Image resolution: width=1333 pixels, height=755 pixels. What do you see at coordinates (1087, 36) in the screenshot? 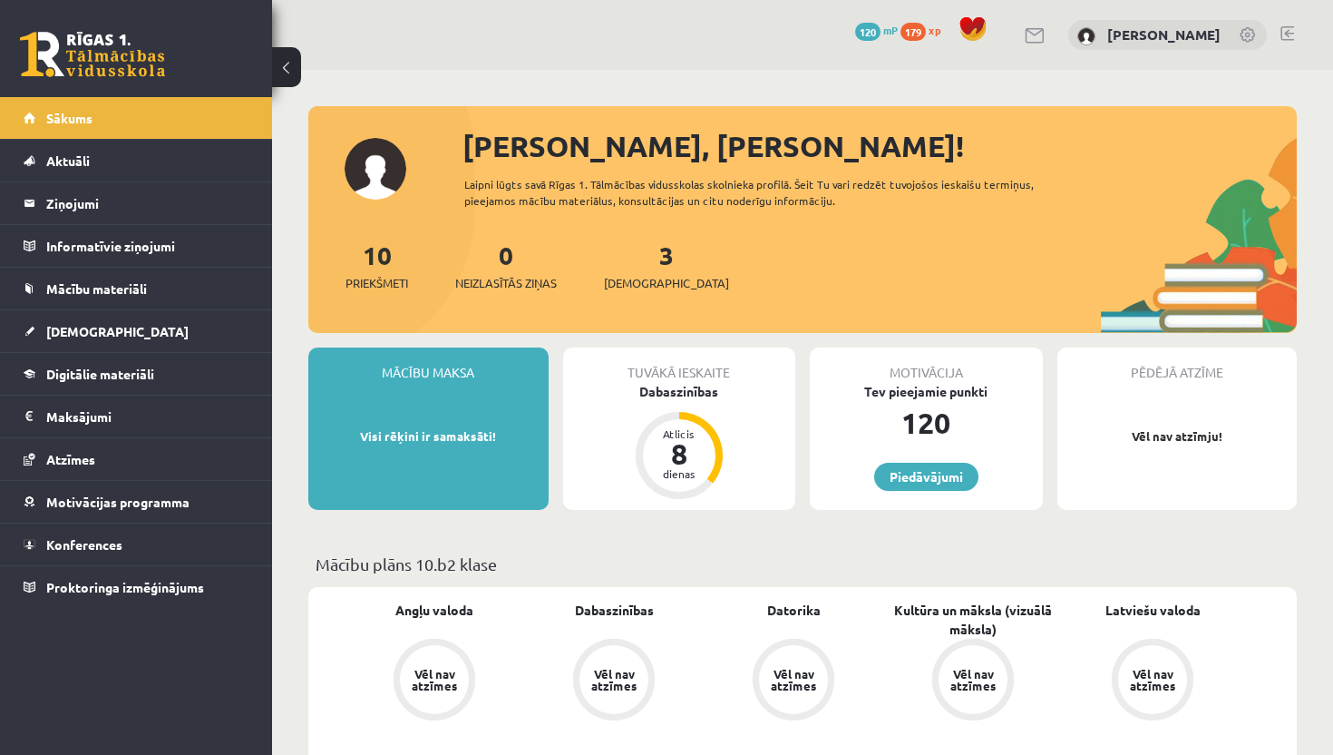
I see `img: Simona Silkāne` at bounding box center [1087, 36].